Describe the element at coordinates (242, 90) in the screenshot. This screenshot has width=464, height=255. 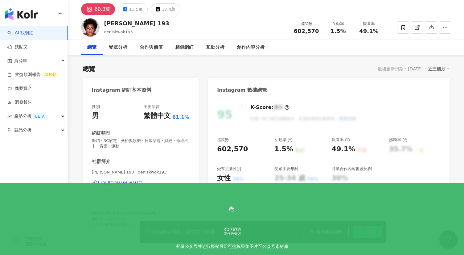
I see `div: Instagram 數據總覽` at that location.